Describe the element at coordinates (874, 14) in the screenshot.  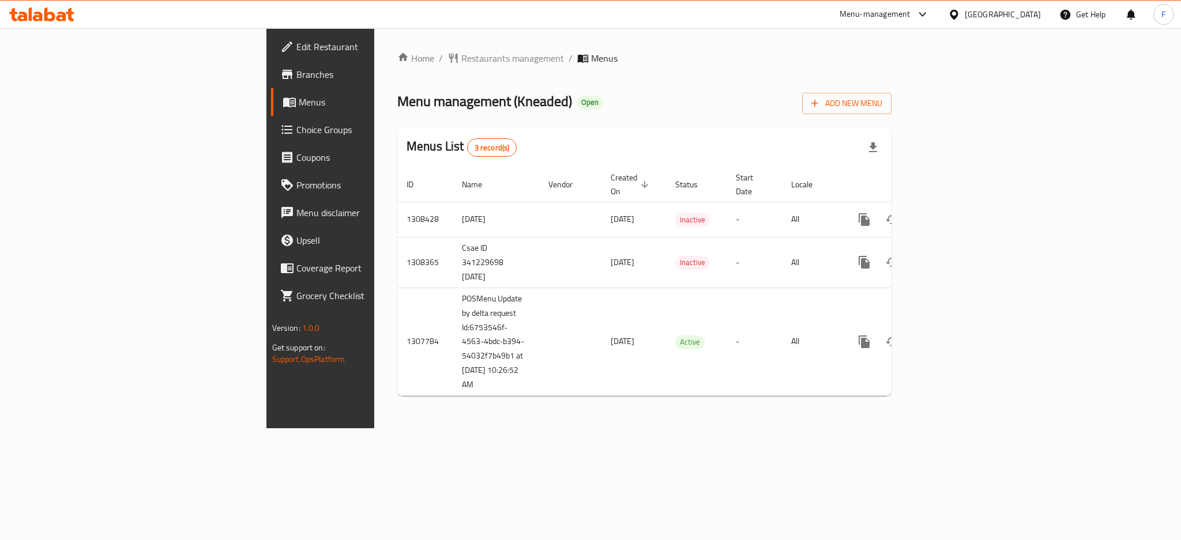
I see `div: Menu-management` at that location.